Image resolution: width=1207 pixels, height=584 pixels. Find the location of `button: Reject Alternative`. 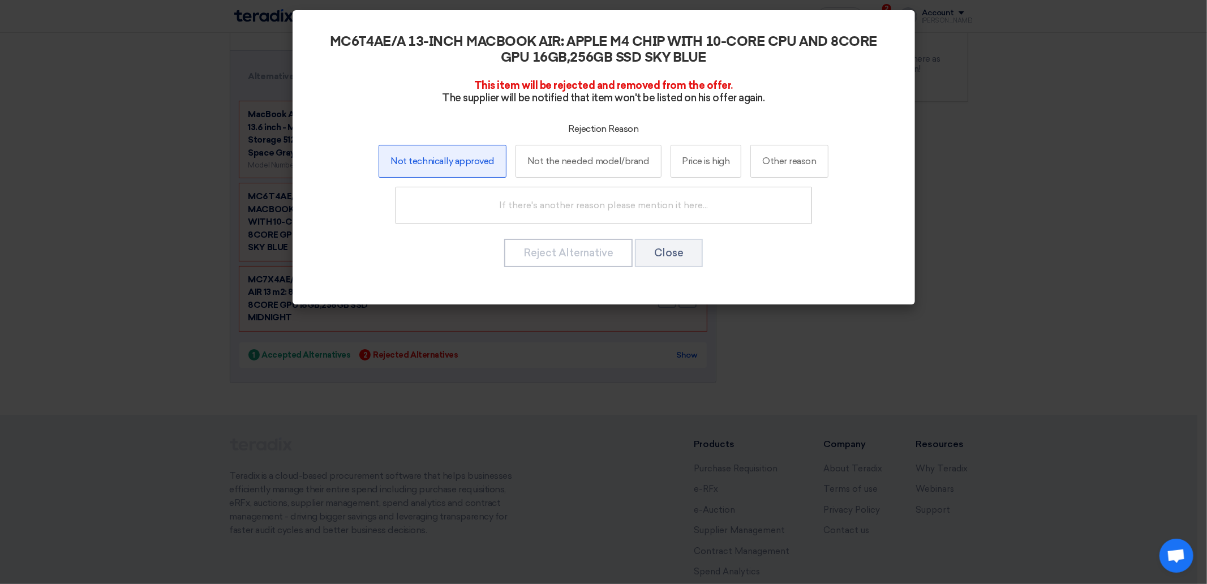

button: Reject Alternative is located at coordinates (568, 253).